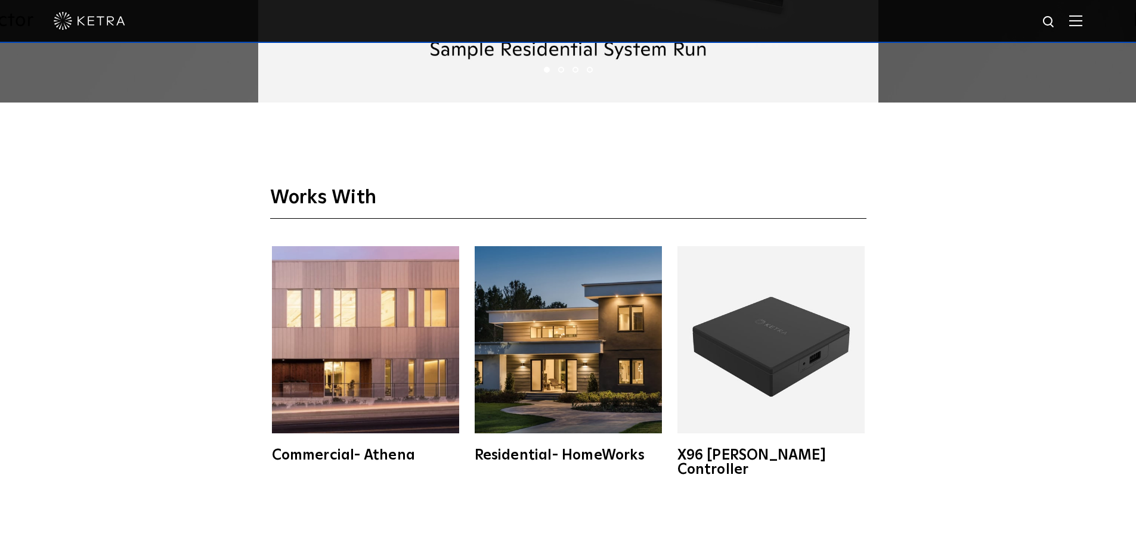 The height and width of the screenshot is (543, 1136). Describe the element at coordinates (1049, 22) in the screenshot. I see `img: search icon` at that location.